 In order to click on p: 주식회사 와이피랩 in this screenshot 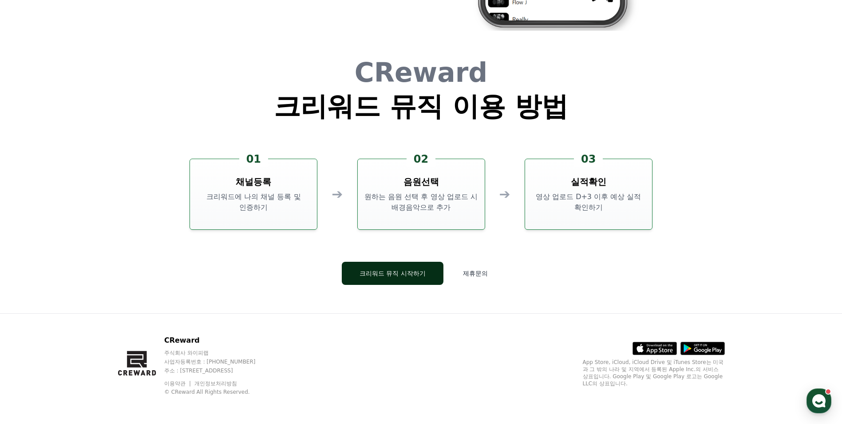, I will do `click(218, 353)`.